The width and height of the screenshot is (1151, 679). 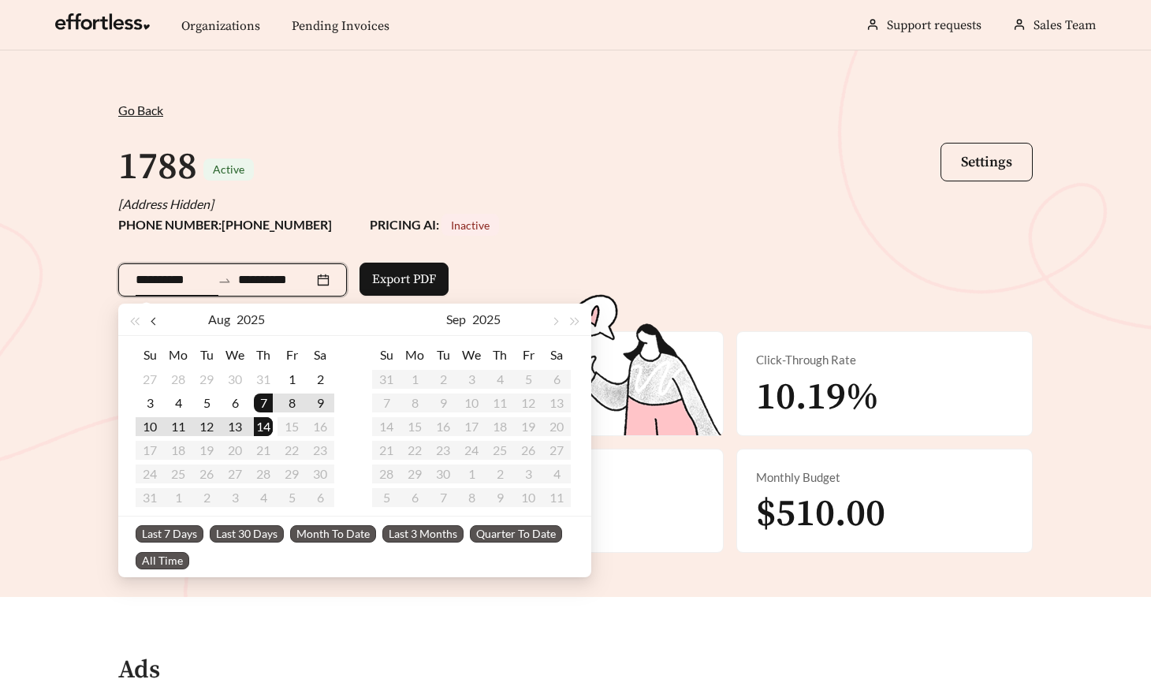 What do you see at coordinates (178, 427) in the screenshot?
I see `td: 2025-08-11` at bounding box center [178, 427].